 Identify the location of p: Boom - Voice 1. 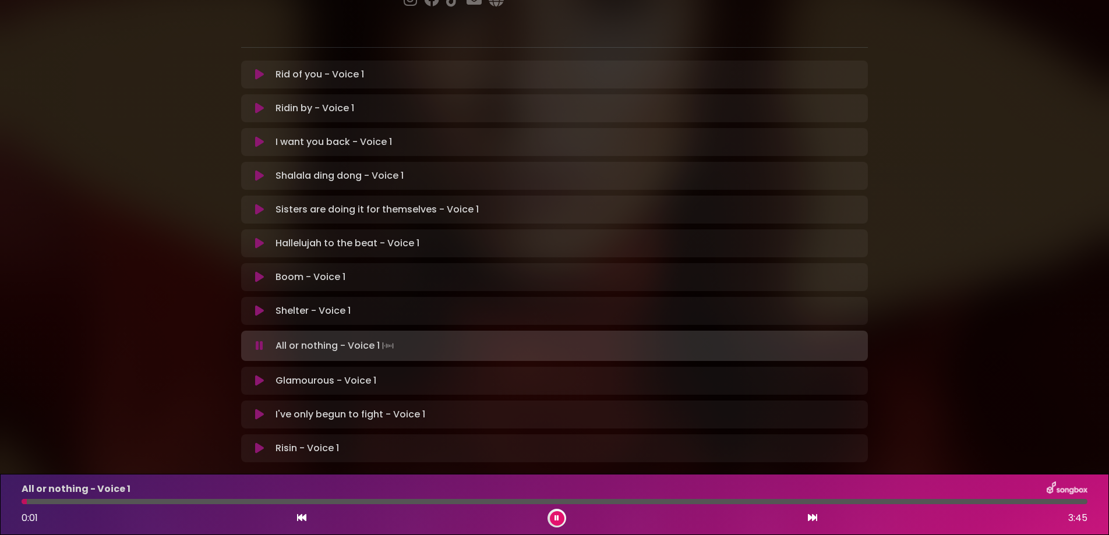
(310, 277).